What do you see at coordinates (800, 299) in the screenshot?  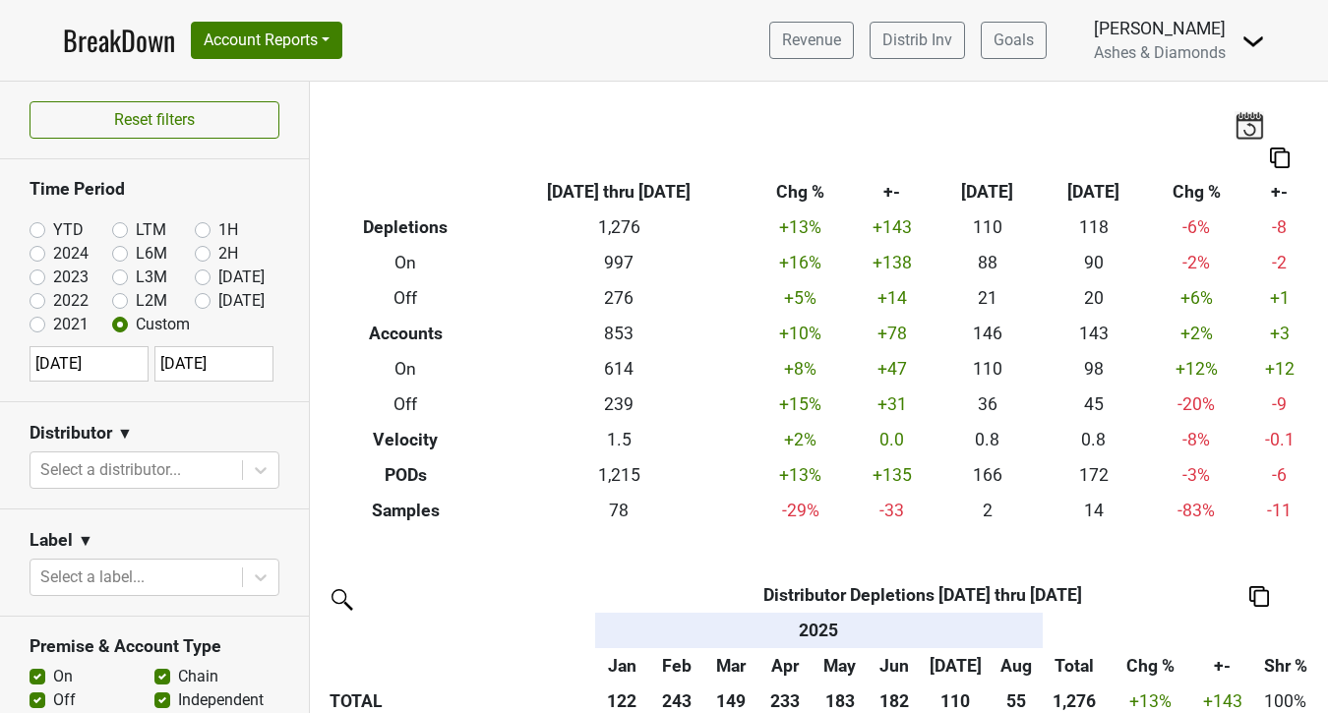 I see `td: +5 %` at bounding box center [800, 299].